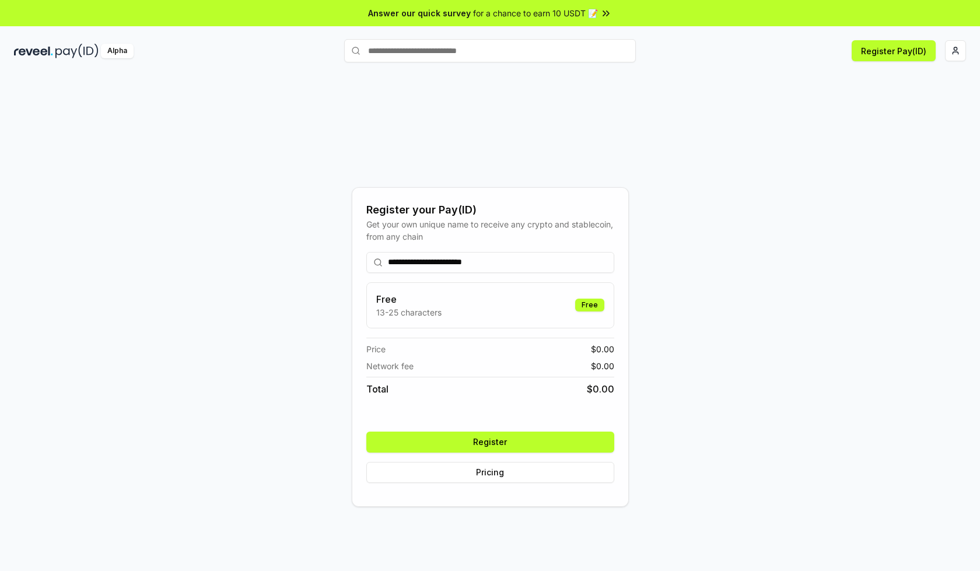 This screenshot has width=980, height=571. I want to click on button: Register, so click(490, 442).